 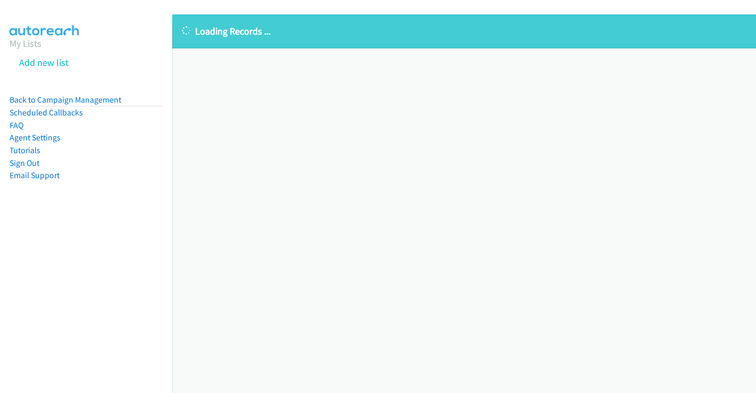 What do you see at coordinates (26, 43) in the screenshot?
I see `a: My Lists` at bounding box center [26, 43].